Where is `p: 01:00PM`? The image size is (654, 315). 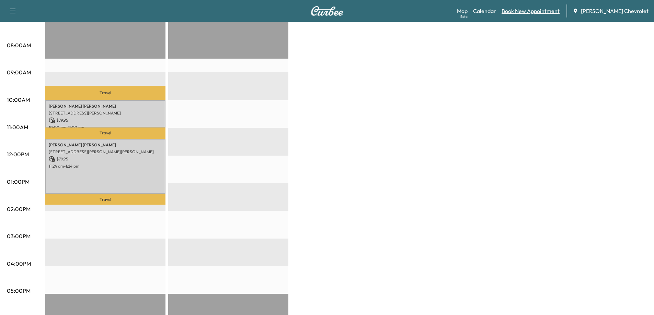
p: 01:00PM is located at coordinates (18, 182).